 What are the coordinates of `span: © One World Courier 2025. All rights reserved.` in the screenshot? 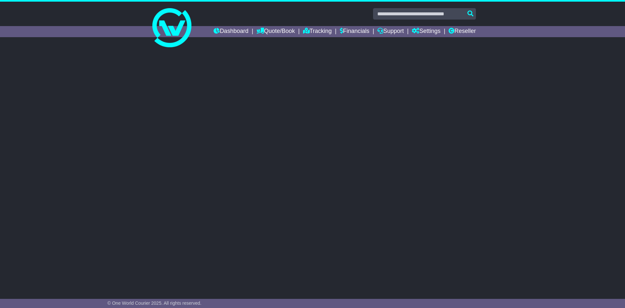 It's located at (154, 303).